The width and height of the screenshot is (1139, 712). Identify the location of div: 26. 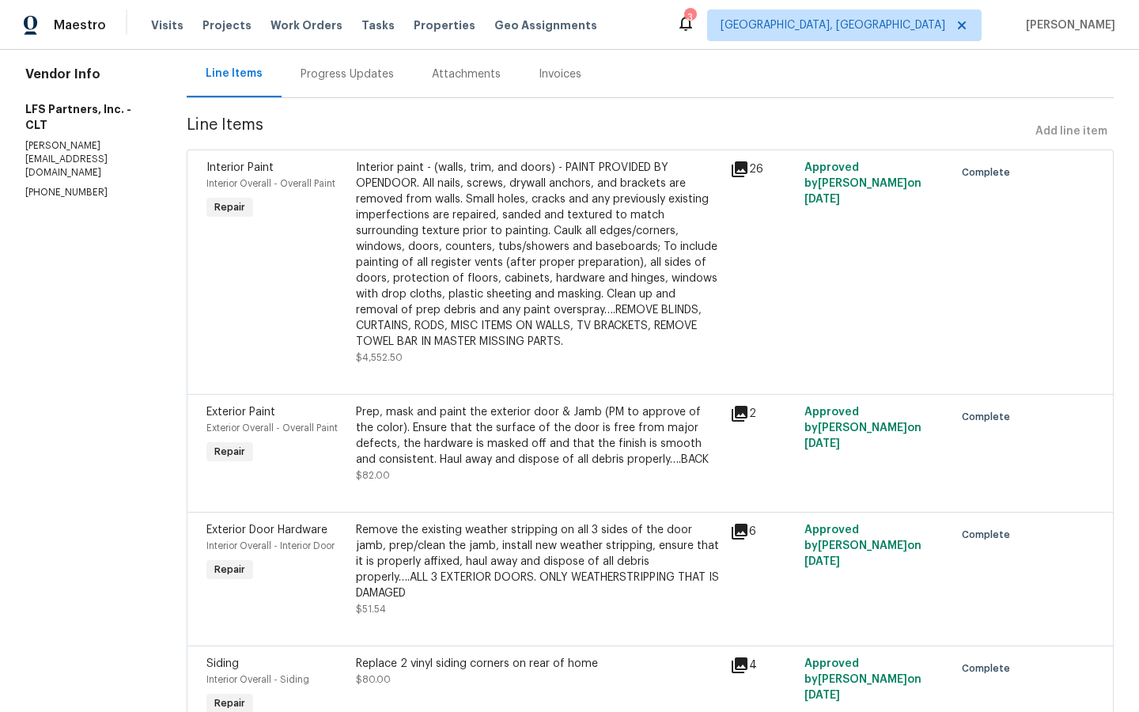
(762, 169).